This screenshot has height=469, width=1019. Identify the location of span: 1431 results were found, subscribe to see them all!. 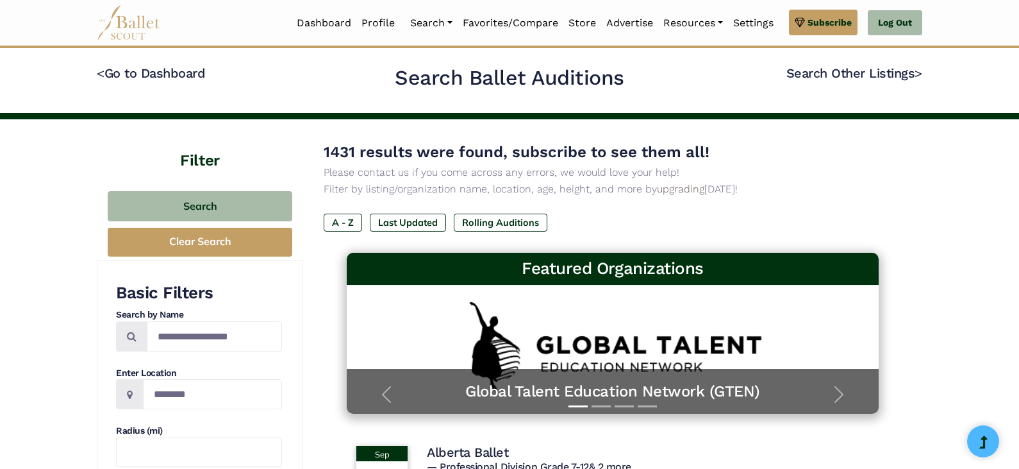
(517, 152).